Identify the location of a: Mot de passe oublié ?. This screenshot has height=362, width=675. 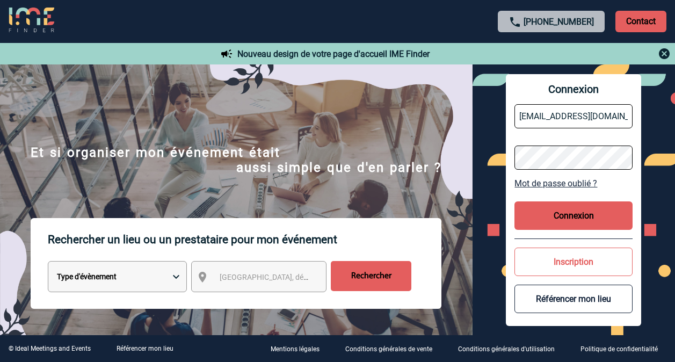
(573, 183).